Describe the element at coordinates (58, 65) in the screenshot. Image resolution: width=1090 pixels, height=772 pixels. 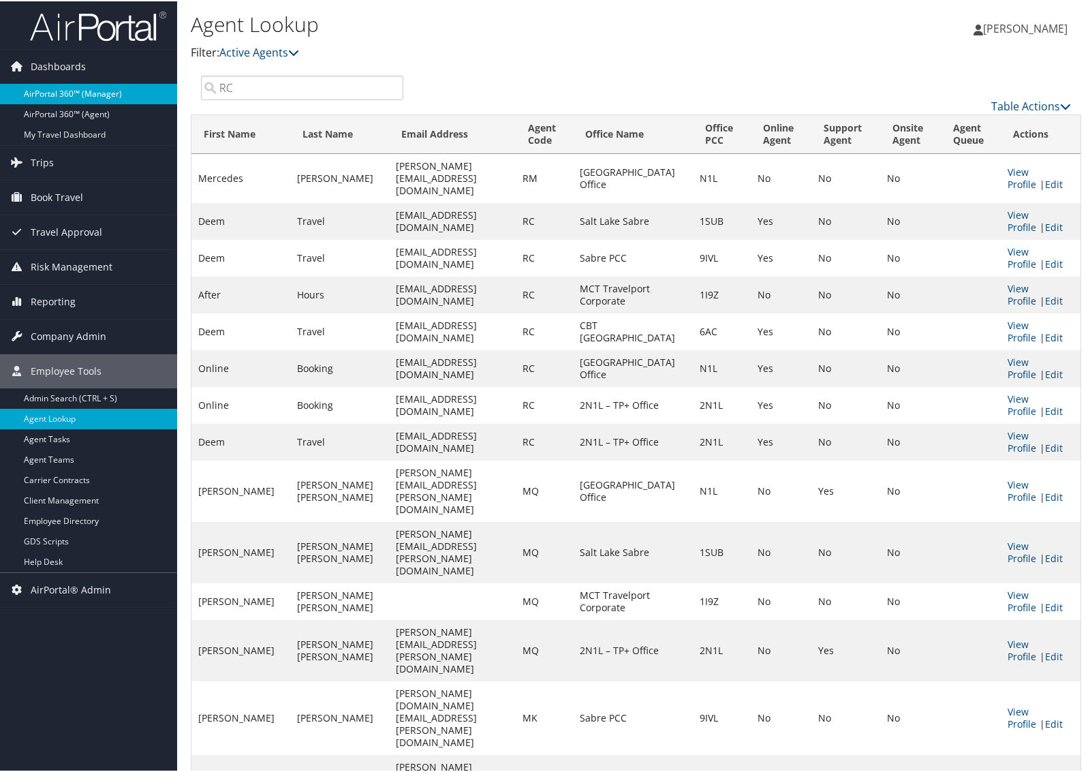
I see `span: Dashboards` at that location.